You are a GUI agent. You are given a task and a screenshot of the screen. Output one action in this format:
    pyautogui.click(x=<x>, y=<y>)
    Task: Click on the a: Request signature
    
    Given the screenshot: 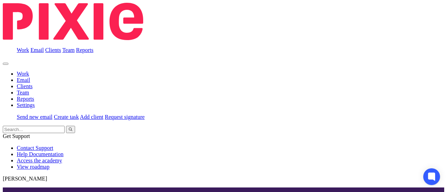 What is the action you would take?
    pyautogui.click(x=125, y=117)
    